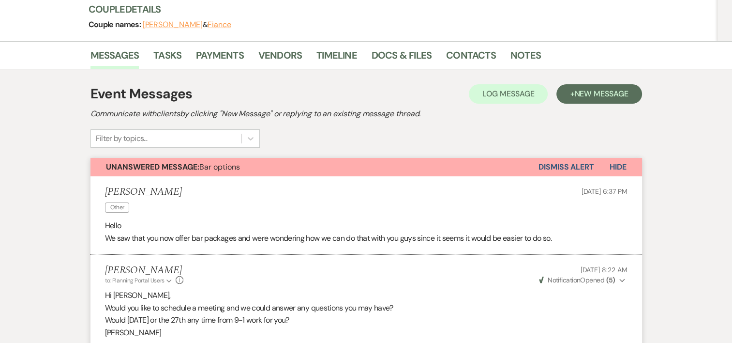  Describe the element at coordinates (115, 58) in the screenshot. I see `a: Messages` at that location.